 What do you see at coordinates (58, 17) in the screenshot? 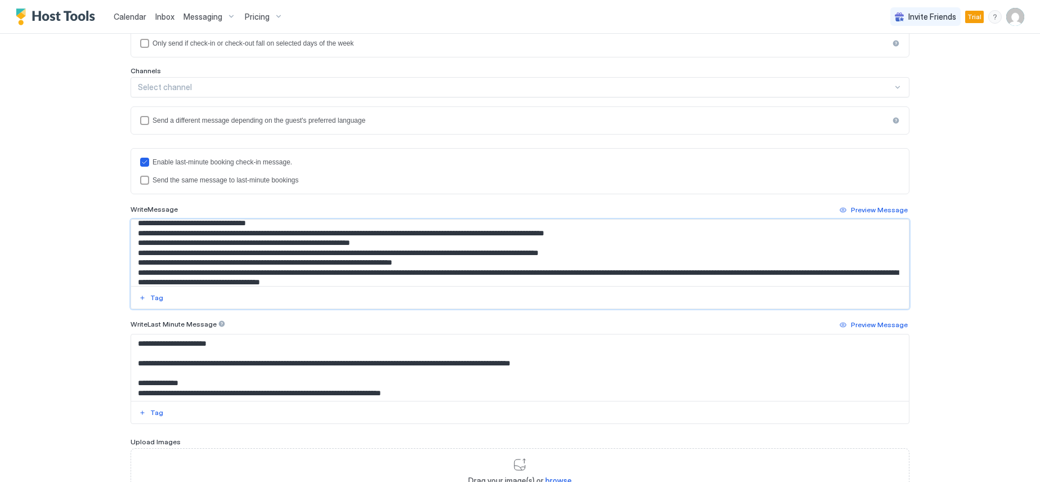
I see `a: Host Tools Logo` at bounding box center [58, 17].